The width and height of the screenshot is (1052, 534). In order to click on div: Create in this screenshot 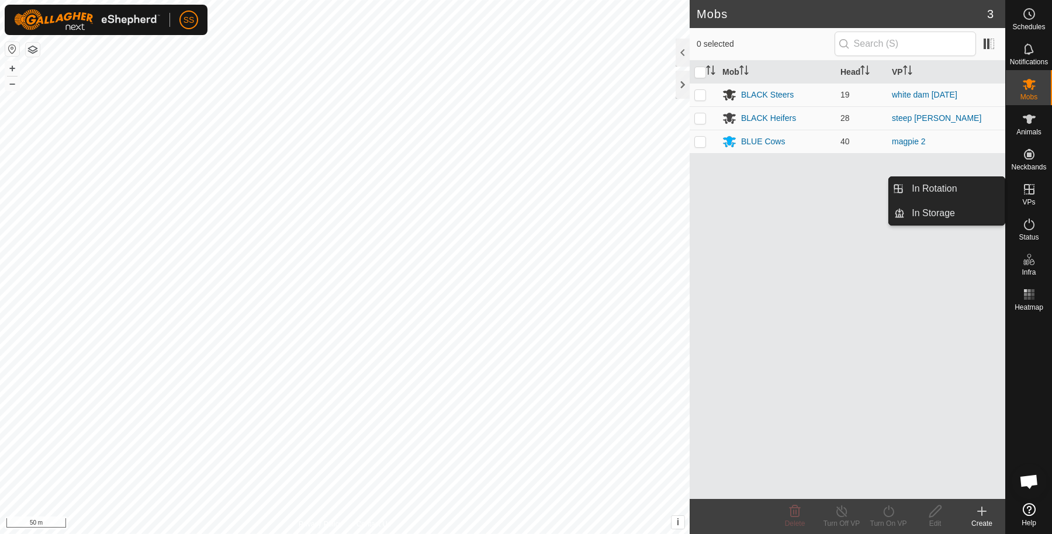, I will do `click(982, 524)`.